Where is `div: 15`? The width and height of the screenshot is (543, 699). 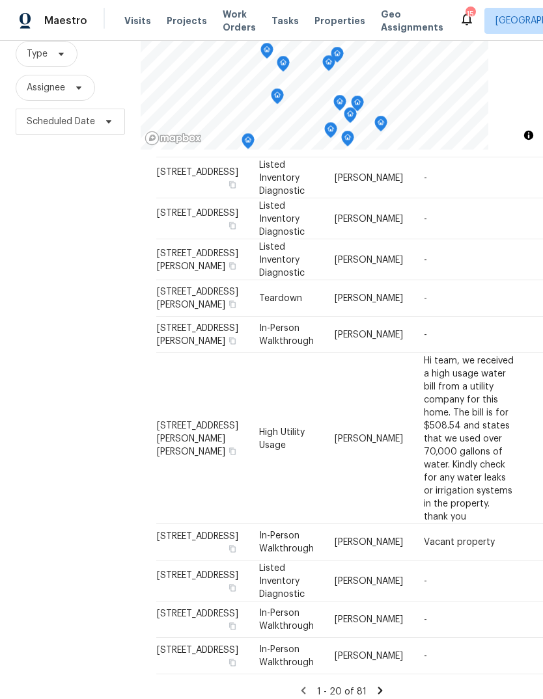 div: 15 is located at coordinates (470, 14).